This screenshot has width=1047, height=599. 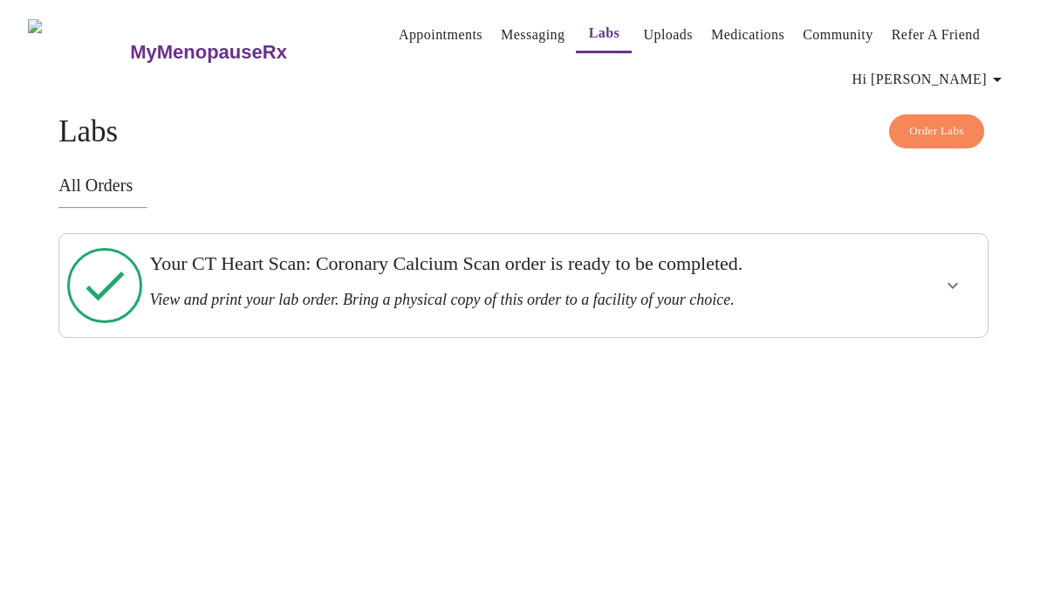 I want to click on h3: MyMenopauseRx, so click(x=209, y=52).